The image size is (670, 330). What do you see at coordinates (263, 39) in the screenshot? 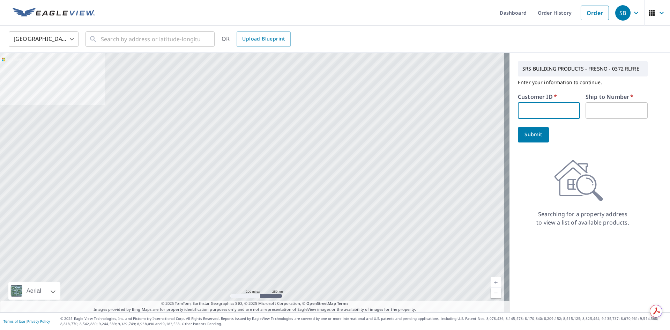
I see `a: Upload Blueprint` at bounding box center [263, 39].